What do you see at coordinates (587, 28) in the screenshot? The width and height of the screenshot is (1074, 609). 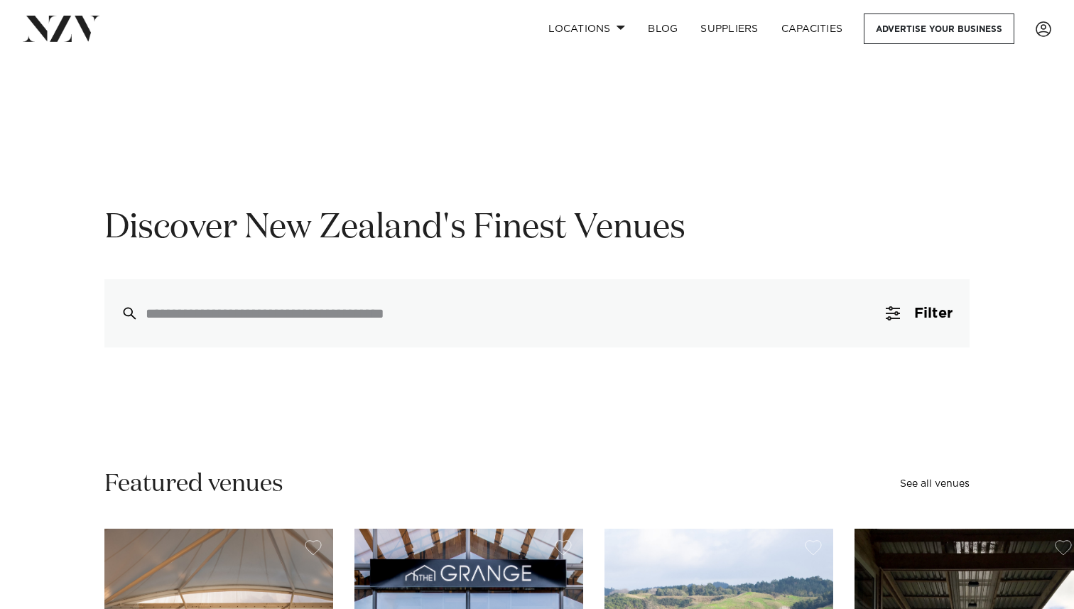 I see `a: Locations` at bounding box center [587, 28].